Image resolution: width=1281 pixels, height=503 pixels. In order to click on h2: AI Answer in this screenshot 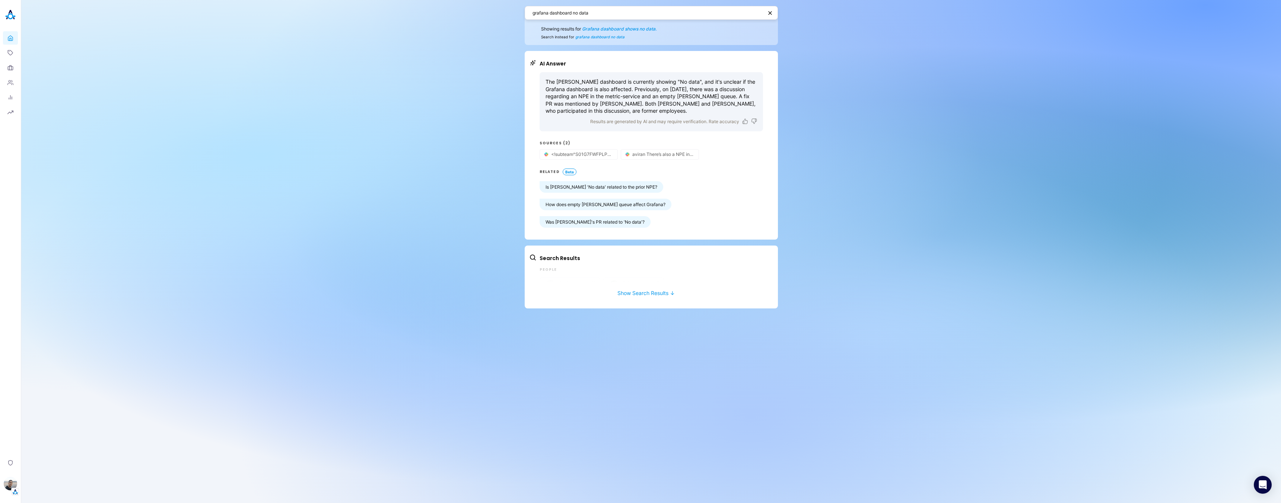, I will do `click(651, 64)`.